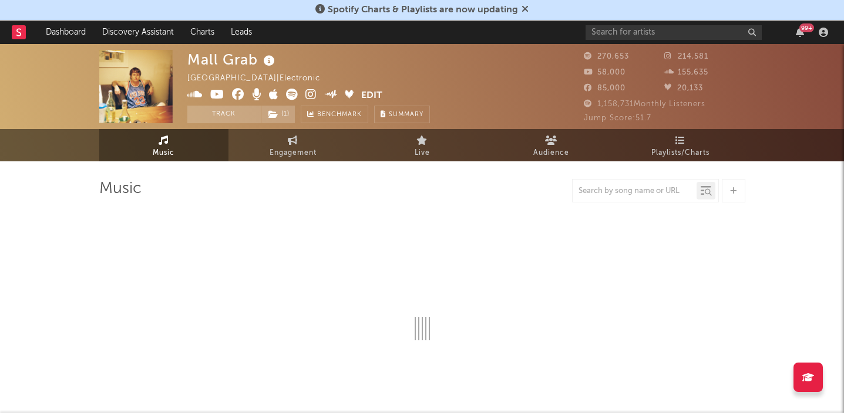 This screenshot has width=844, height=413. What do you see at coordinates (423, 10) in the screenshot?
I see `span: Spotify Charts & Playlists are now updating` at bounding box center [423, 10].